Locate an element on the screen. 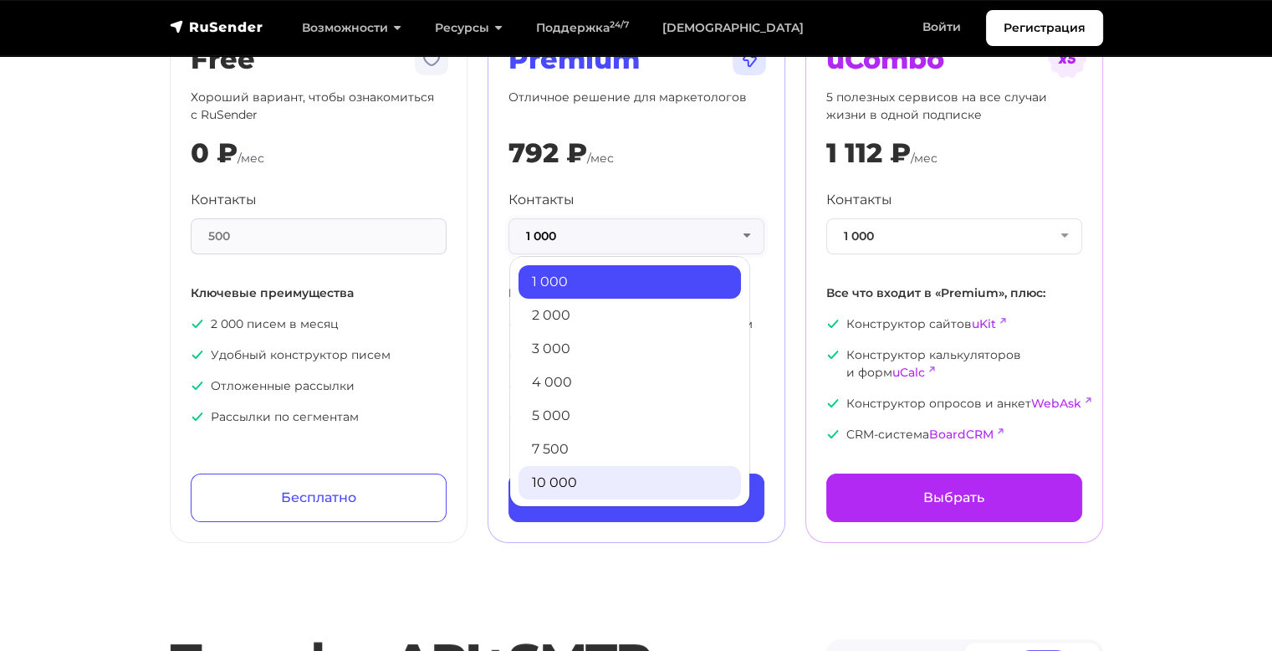 Image resolution: width=1272 pixels, height=651 pixels. sup: 24/7 is located at coordinates (619, 24).